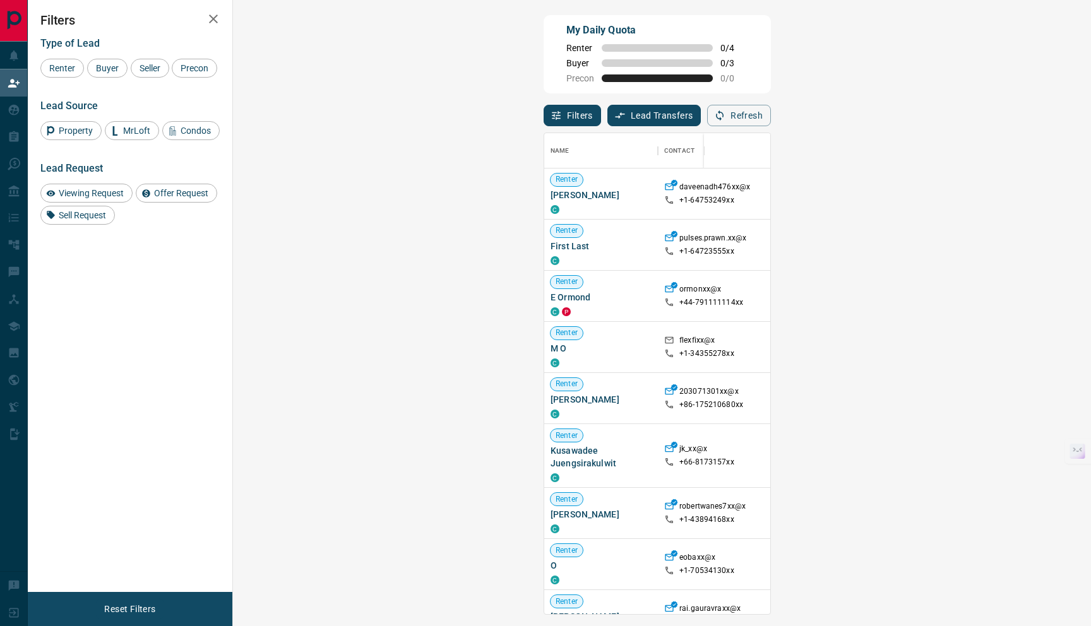 This screenshot has height=626, width=1091. Describe the element at coordinates (738, 115) in the screenshot. I see `button: Refresh` at that location.